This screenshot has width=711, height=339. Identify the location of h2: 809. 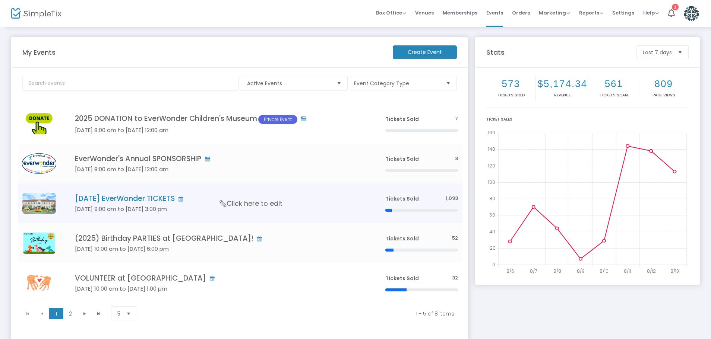
(663, 84).